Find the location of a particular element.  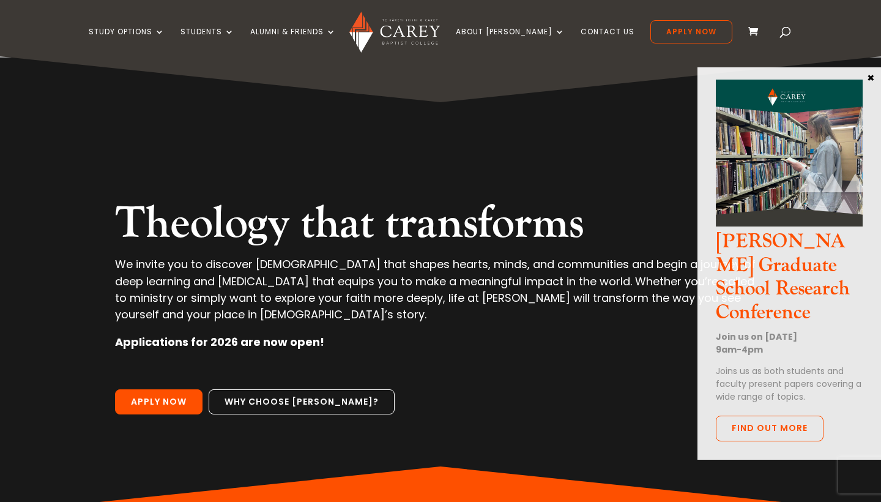

h2: Theology that transforms is located at coordinates (441, 226).